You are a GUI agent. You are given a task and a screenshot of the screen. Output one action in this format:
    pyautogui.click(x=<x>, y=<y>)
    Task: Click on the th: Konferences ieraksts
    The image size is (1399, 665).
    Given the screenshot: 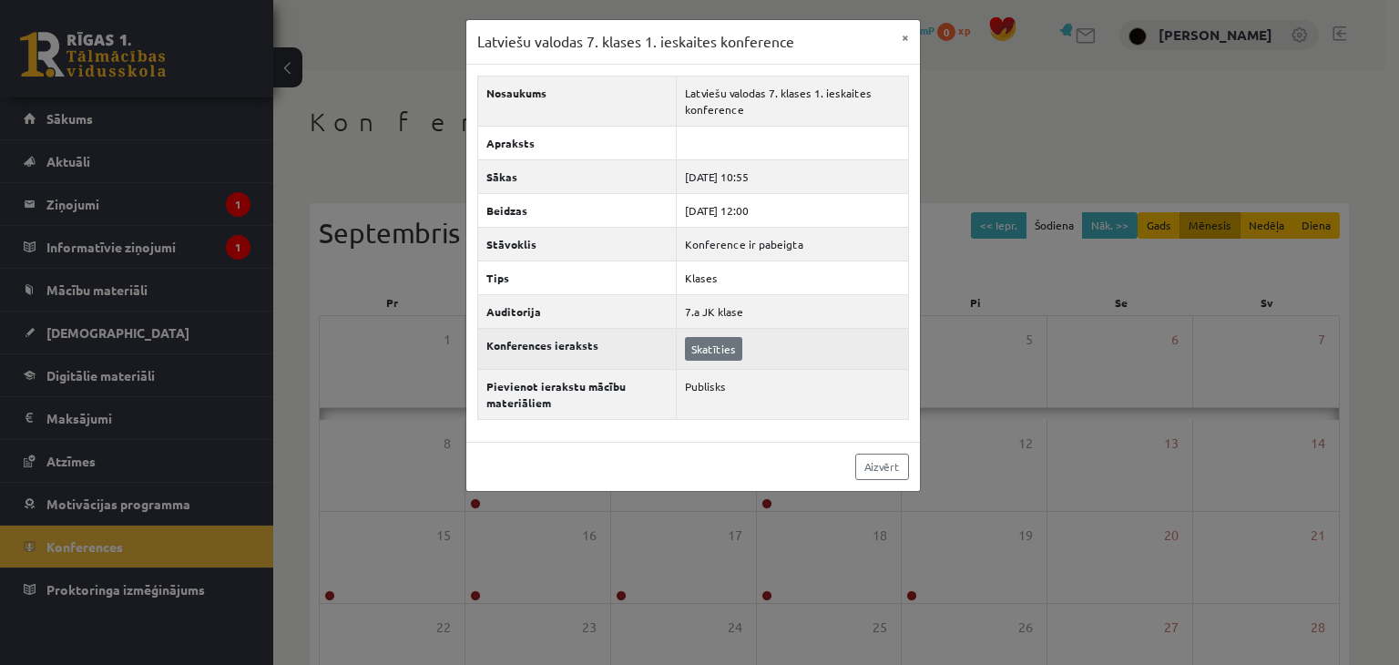 What is the action you would take?
    pyautogui.click(x=576, y=348)
    